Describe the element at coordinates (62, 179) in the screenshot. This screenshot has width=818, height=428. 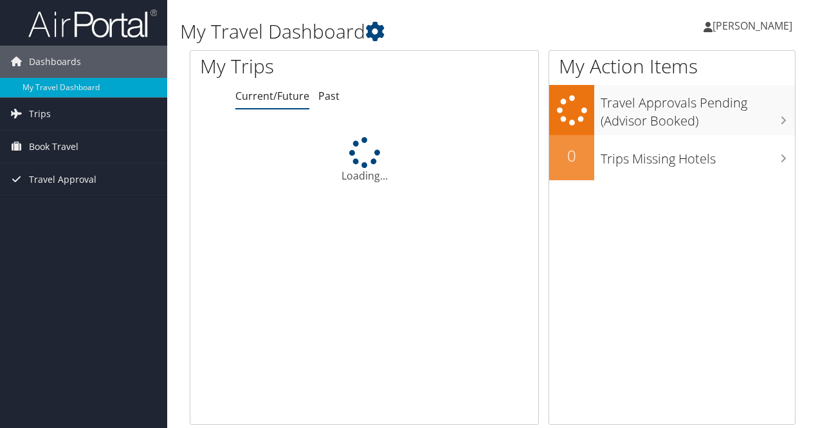
I see `span: Travel Approval` at that location.